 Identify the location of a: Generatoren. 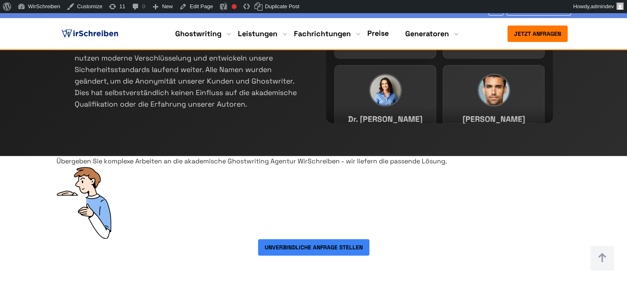
(427, 34).